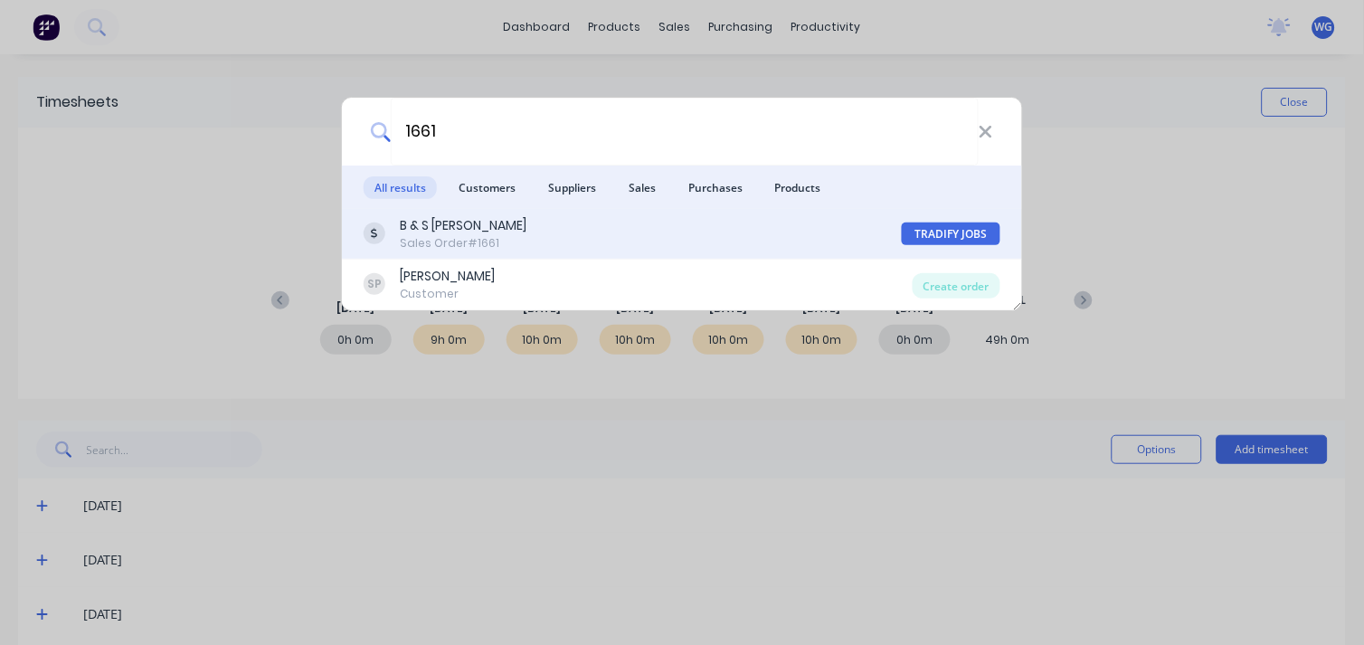 This screenshot has width=1364, height=645. I want to click on span: Suppliers, so click(572, 187).